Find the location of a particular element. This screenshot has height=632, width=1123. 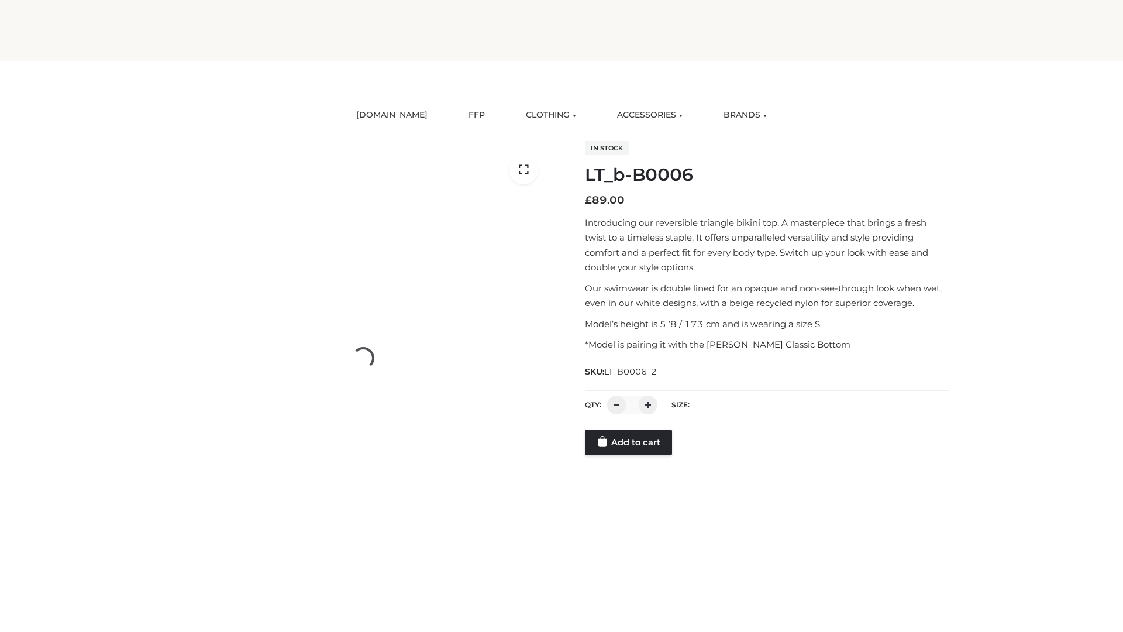

h1: LT_b-B0006 is located at coordinates (767, 175).